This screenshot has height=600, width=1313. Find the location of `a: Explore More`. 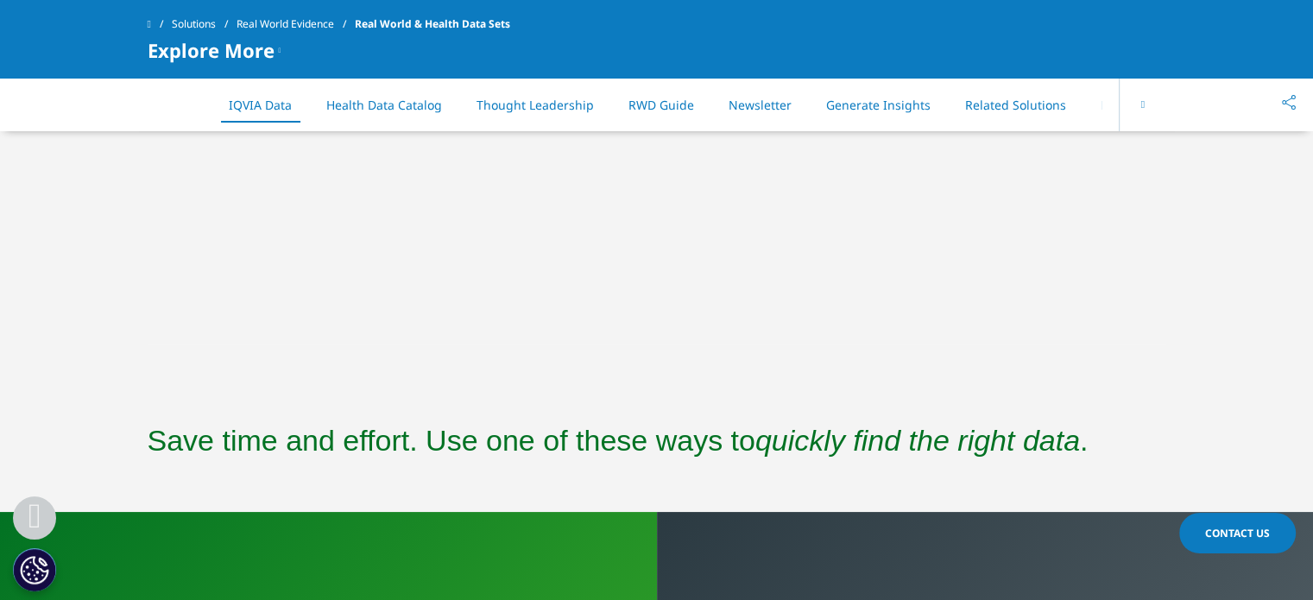

a: Explore More is located at coordinates (1139, 104).